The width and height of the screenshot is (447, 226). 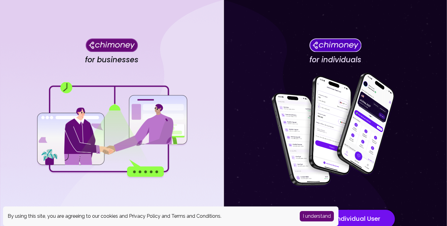 I want to click on div: By using this site, you are agreeing to our cookies and and ., so click(x=149, y=216).